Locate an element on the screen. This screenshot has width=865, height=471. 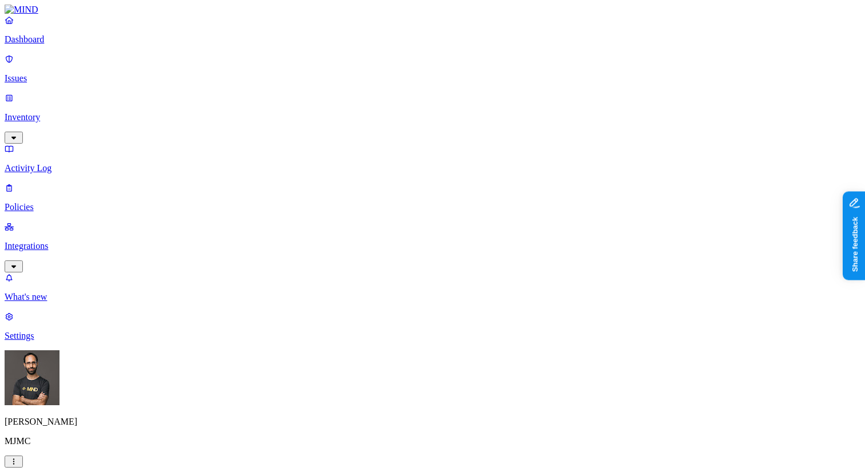
p: Integrations is located at coordinates (432, 246).